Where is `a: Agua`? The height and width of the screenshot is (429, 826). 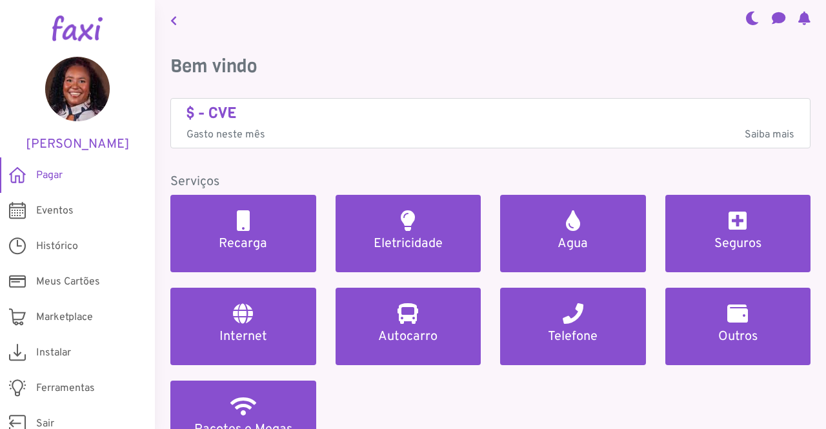
a: Agua is located at coordinates (573, 234).